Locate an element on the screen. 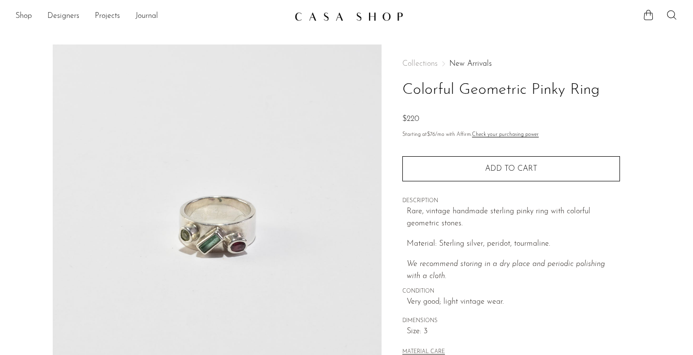  span: Collections is located at coordinates (420, 64).